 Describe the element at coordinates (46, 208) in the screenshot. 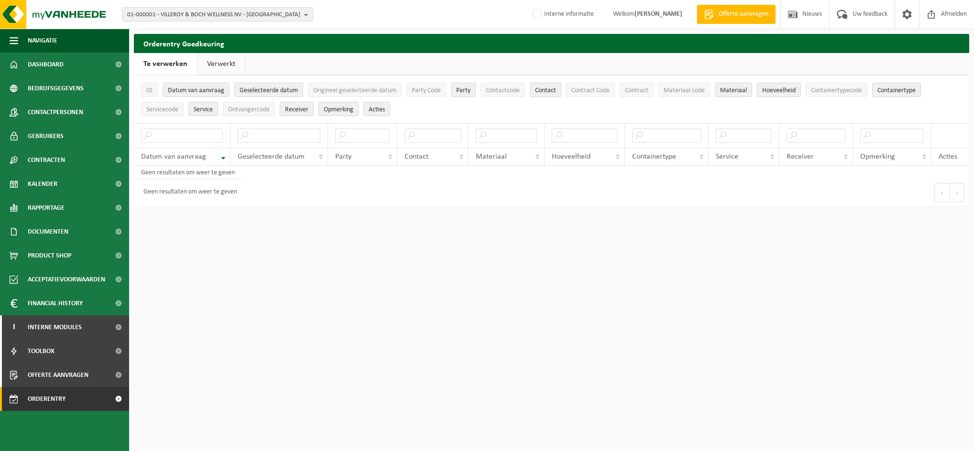

I see `span: Rapportage` at that location.